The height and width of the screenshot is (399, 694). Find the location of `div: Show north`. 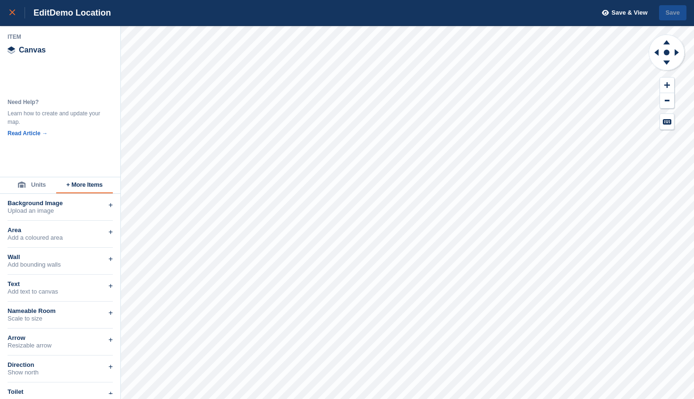

div: Show north is located at coordinates (60, 372).